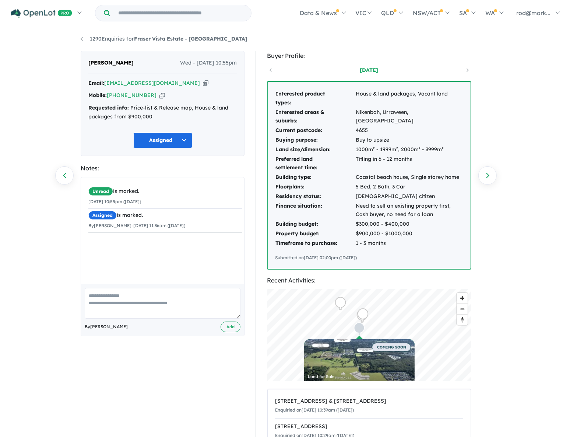  What do you see at coordinates (534, 13) in the screenshot?
I see `span: rod@mark...` at bounding box center [534, 13].